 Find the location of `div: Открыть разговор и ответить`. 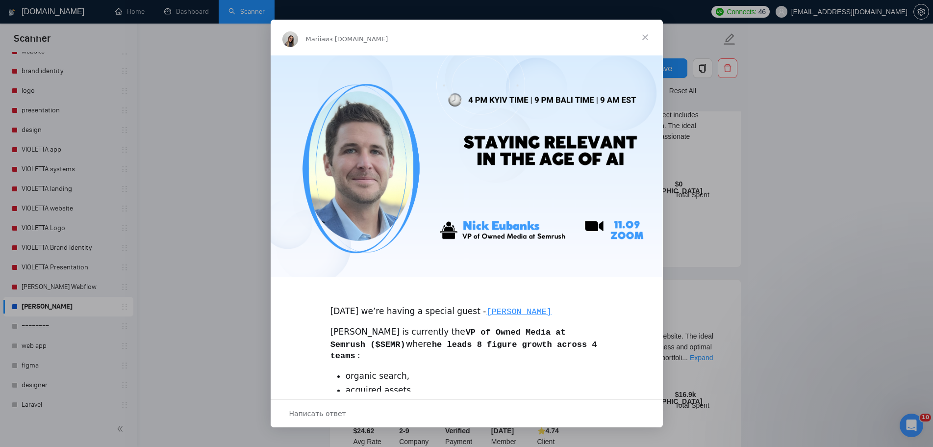

div: Открыть разговор и ответить is located at coordinates (467, 413).